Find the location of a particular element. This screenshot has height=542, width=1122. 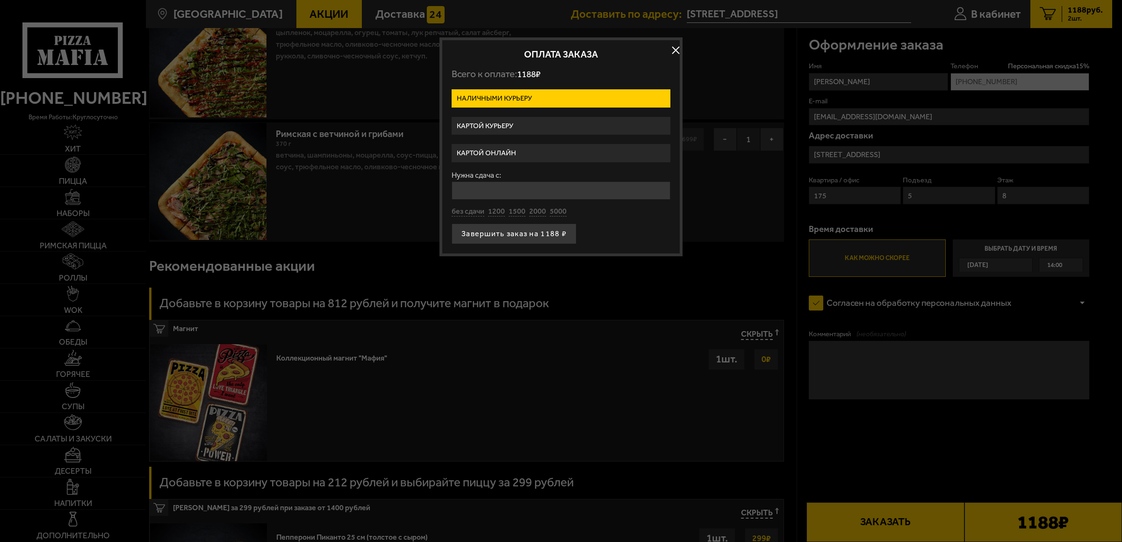

button: 2000 is located at coordinates (538, 212).